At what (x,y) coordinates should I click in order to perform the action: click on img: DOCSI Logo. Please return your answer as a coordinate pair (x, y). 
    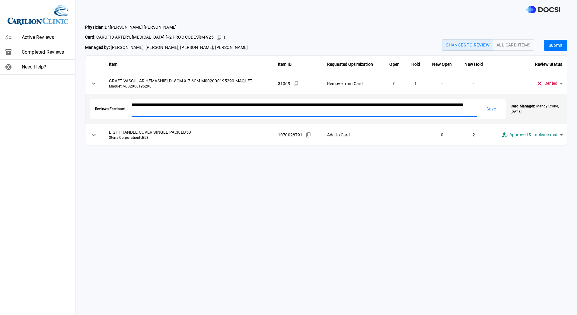
    Looking at the image, I should click on (543, 10).